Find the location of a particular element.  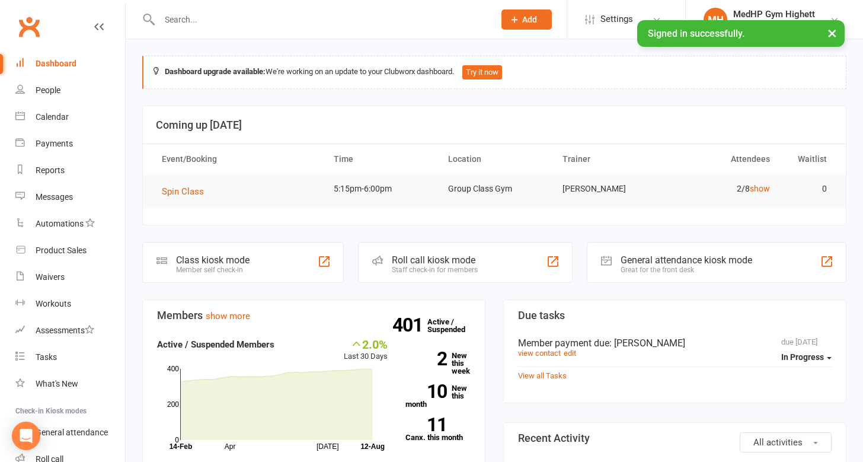

span: Signed in successfully. is located at coordinates (696, 33).